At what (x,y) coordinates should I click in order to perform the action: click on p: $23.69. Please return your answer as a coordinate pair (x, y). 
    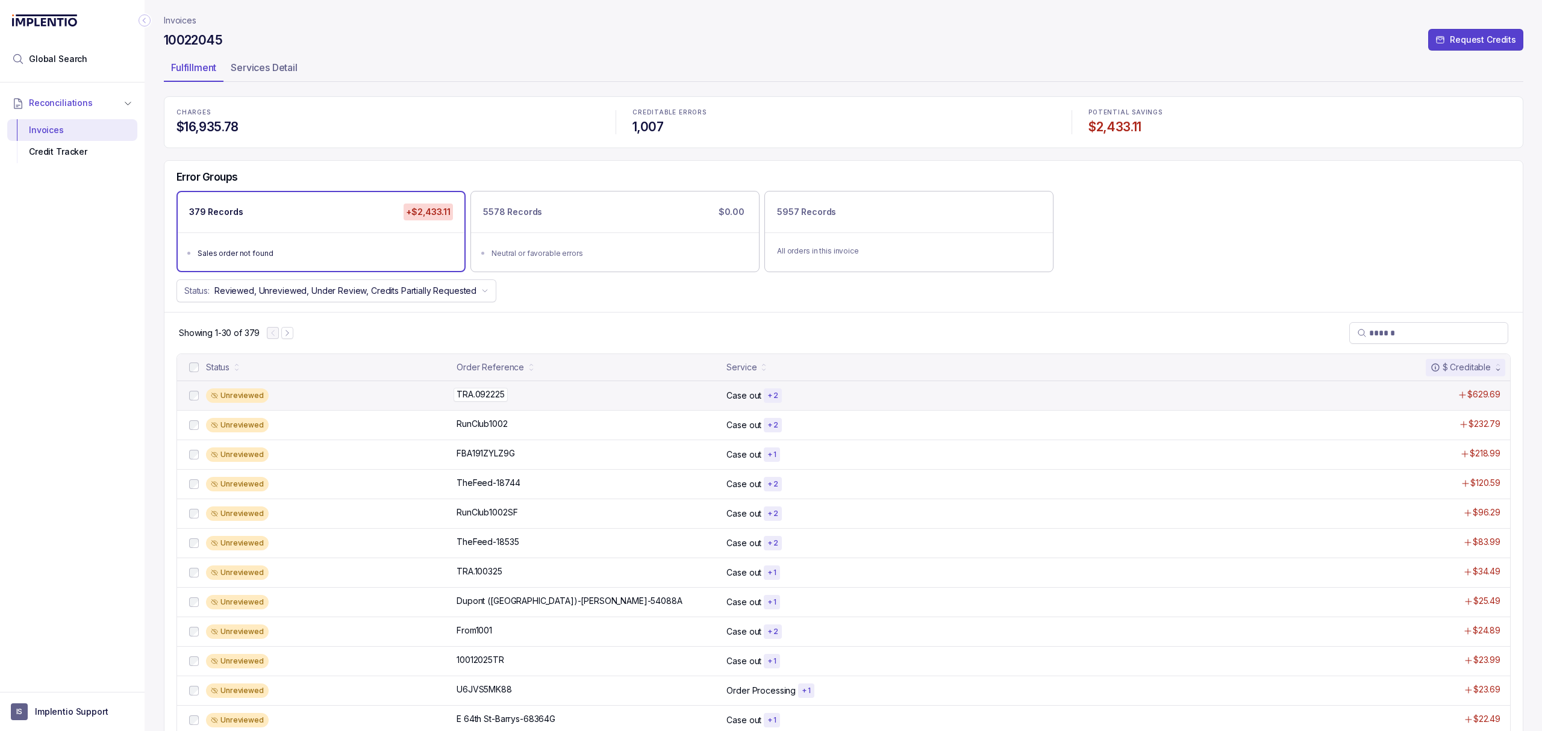
    Looking at the image, I should click on (1486, 690).